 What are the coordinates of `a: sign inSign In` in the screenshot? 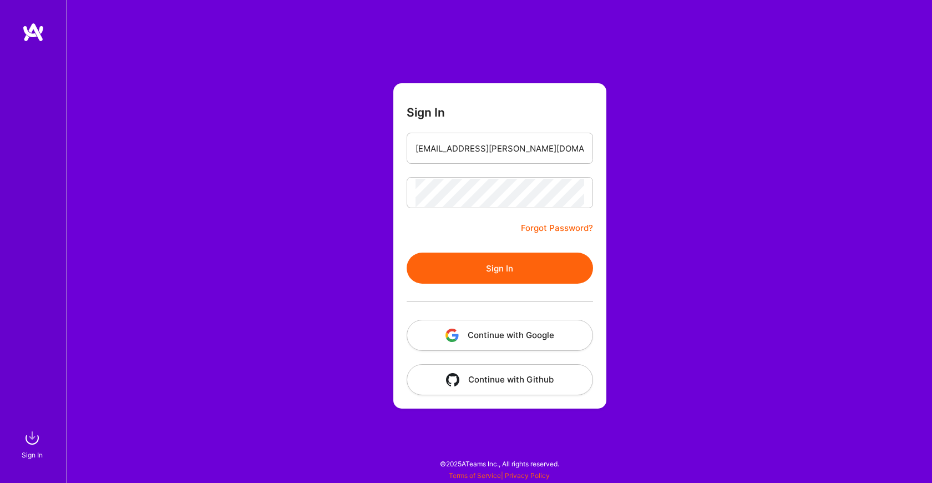 It's located at (33, 443).